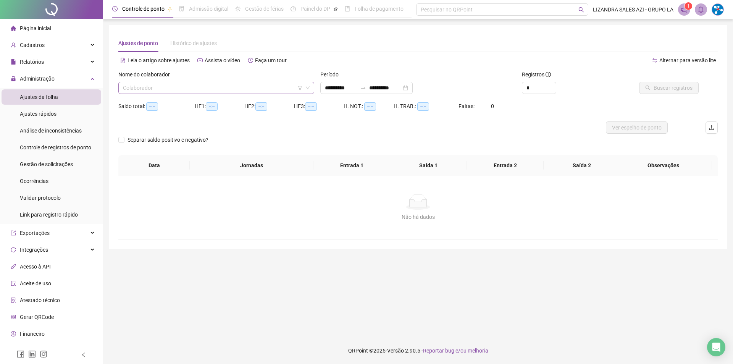 The height and width of the screenshot is (364, 733). I want to click on span: sync, so click(13, 250).